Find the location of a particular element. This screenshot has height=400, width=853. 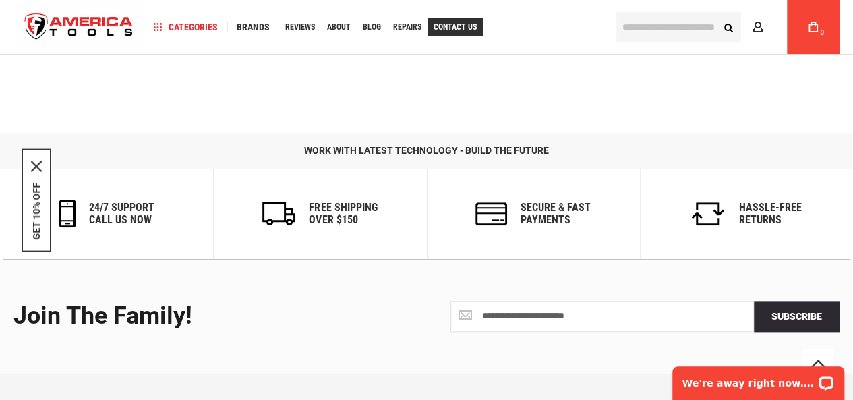

h6: 24/7 support call us now is located at coordinates (121, 213).